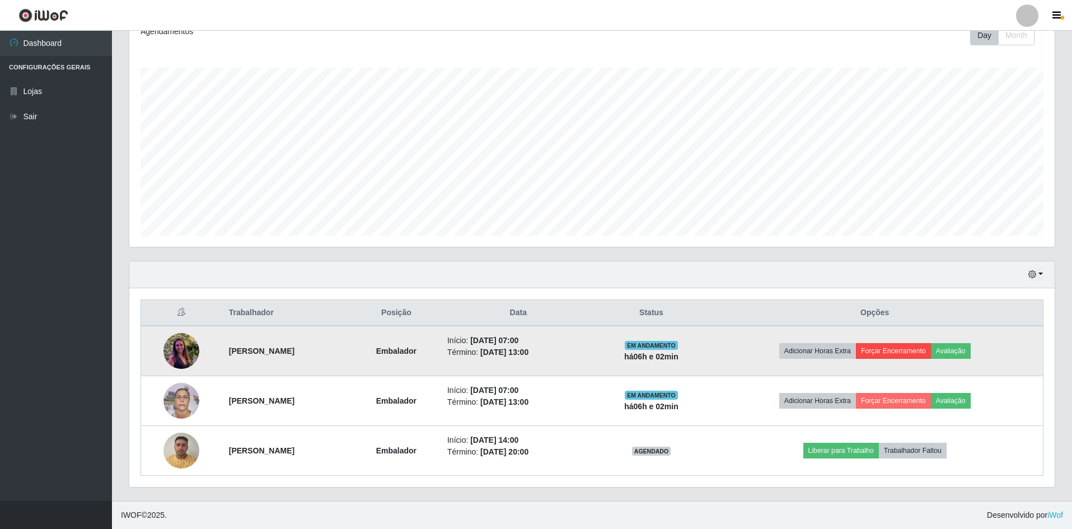  What do you see at coordinates (1016, 35) in the screenshot?
I see `button: Month` at bounding box center [1016, 35].